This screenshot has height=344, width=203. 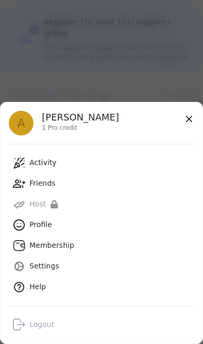 What do you see at coordinates (101, 325) in the screenshot?
I see `a: Logout` at bounding box center [101, 325].